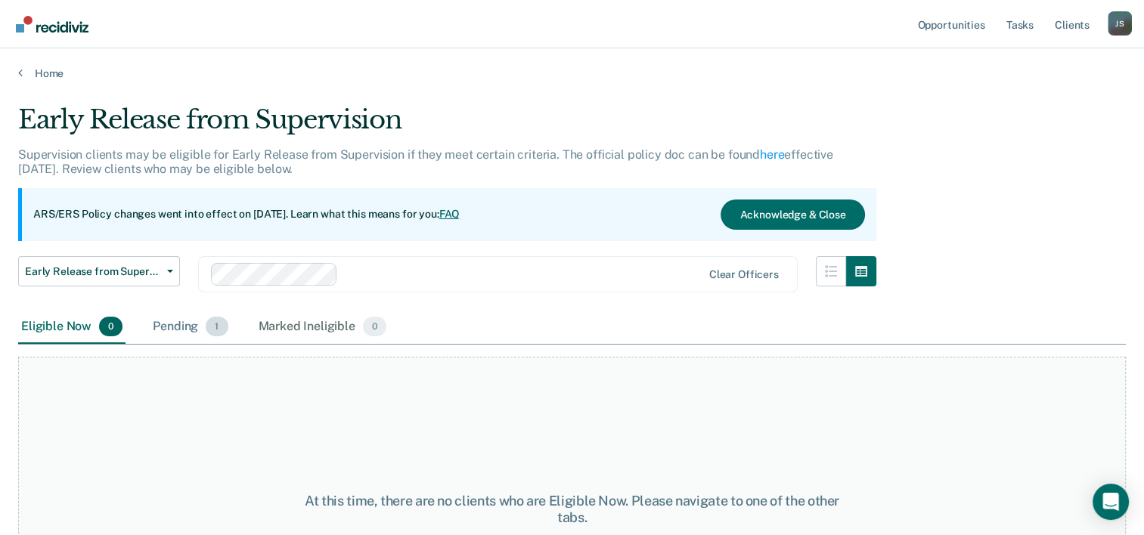 The image size is (1144, 535). What do you see at coordinates (571, 73) in the screenshot?
I see `a: Home` at bounding box center [571, 73].